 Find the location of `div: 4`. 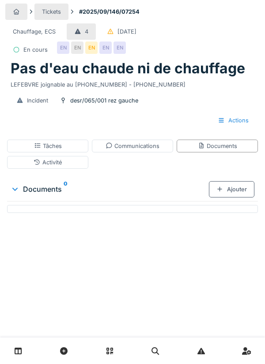

div: 4 is located at coordinates (87, 31).